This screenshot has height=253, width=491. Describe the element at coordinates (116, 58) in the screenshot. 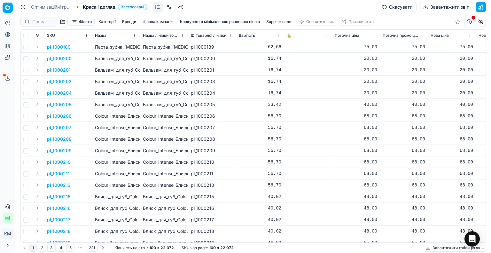

I see `p: Бальзам_для_губ_Colour_Intense_Balamce_5_г_(05_манго)` at that location.